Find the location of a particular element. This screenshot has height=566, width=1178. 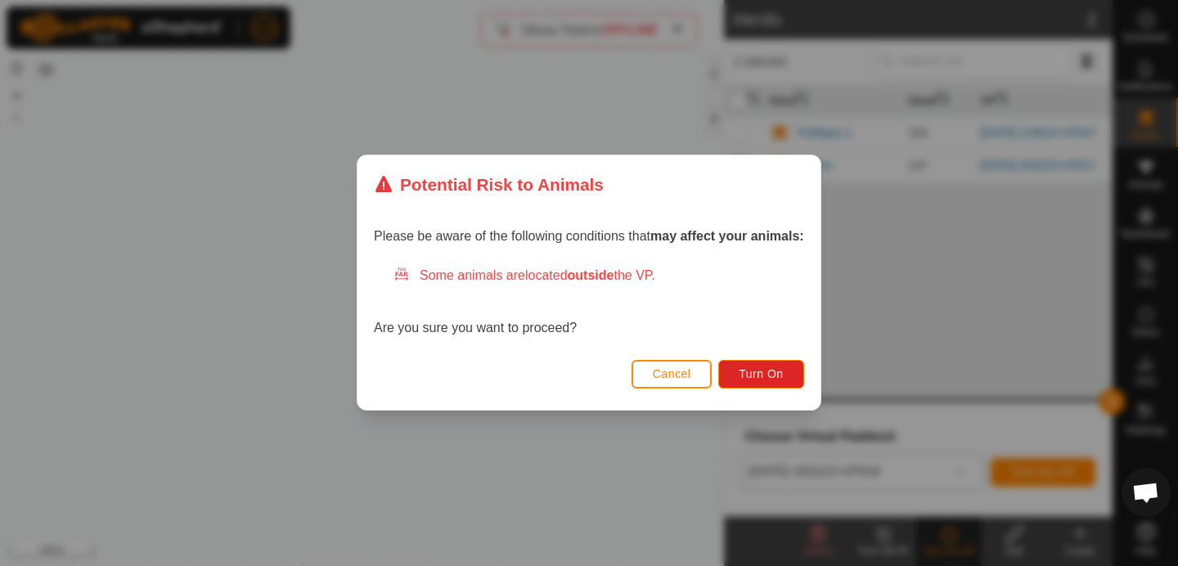

span: Please be aware of the following conditions that is located at coordinates (589, 236).